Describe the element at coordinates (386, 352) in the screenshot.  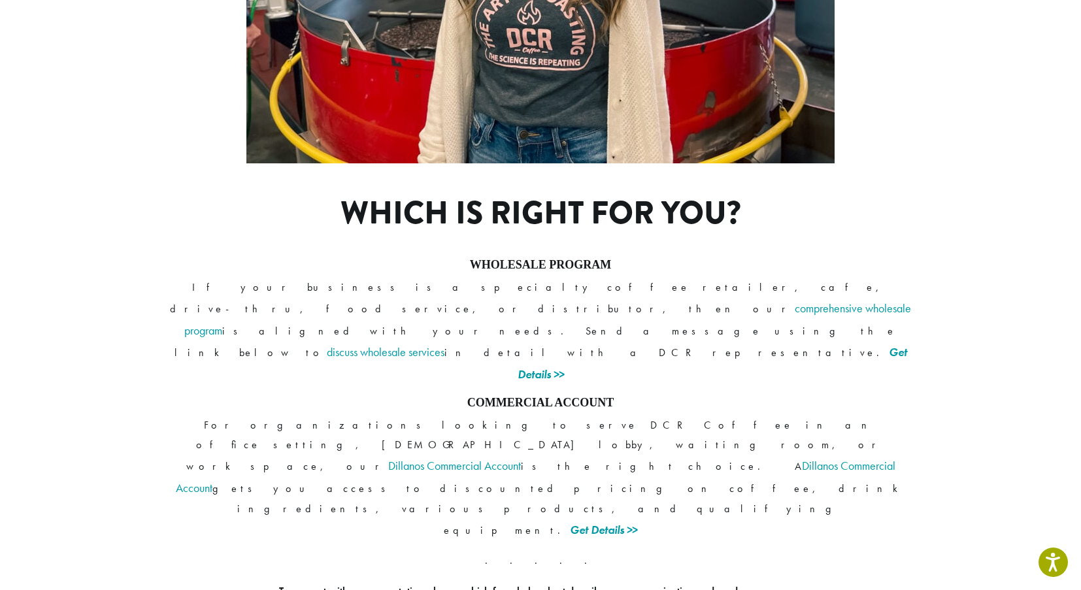
I see `a: discuss wholesale services` at that location.